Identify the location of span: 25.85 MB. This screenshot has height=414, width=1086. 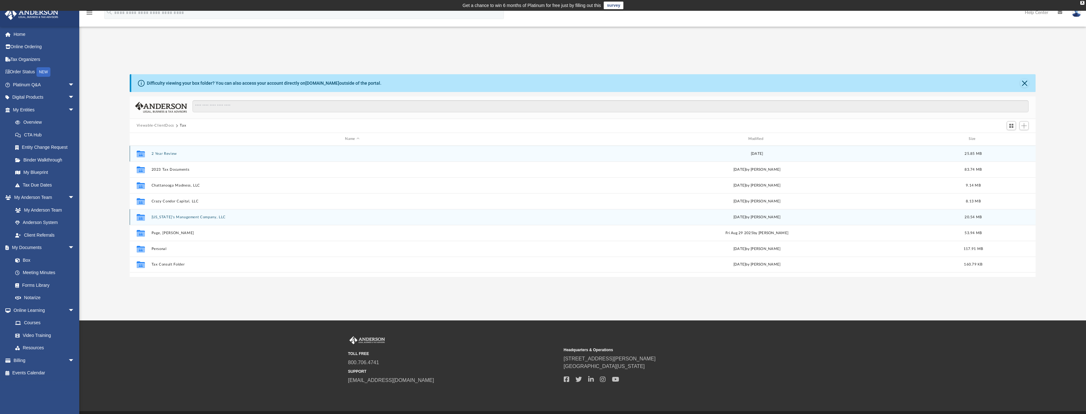
(973, 153).